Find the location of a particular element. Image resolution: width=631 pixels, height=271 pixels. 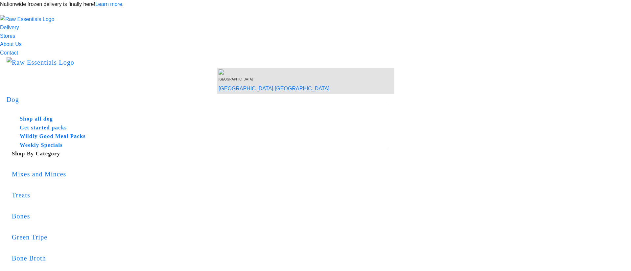

h5: Get started packs is located at coordinates (199, 128).